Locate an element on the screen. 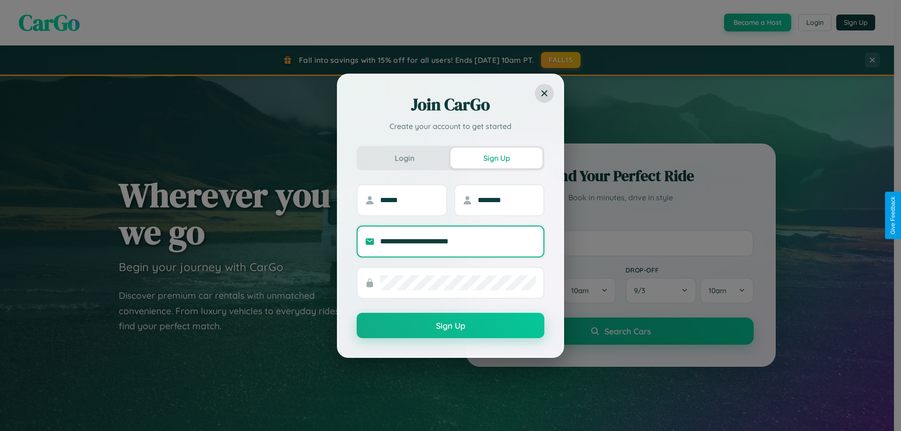 This screenshot has width=901, height=431. div: Give Feedback is located at coordinates (893, 215).